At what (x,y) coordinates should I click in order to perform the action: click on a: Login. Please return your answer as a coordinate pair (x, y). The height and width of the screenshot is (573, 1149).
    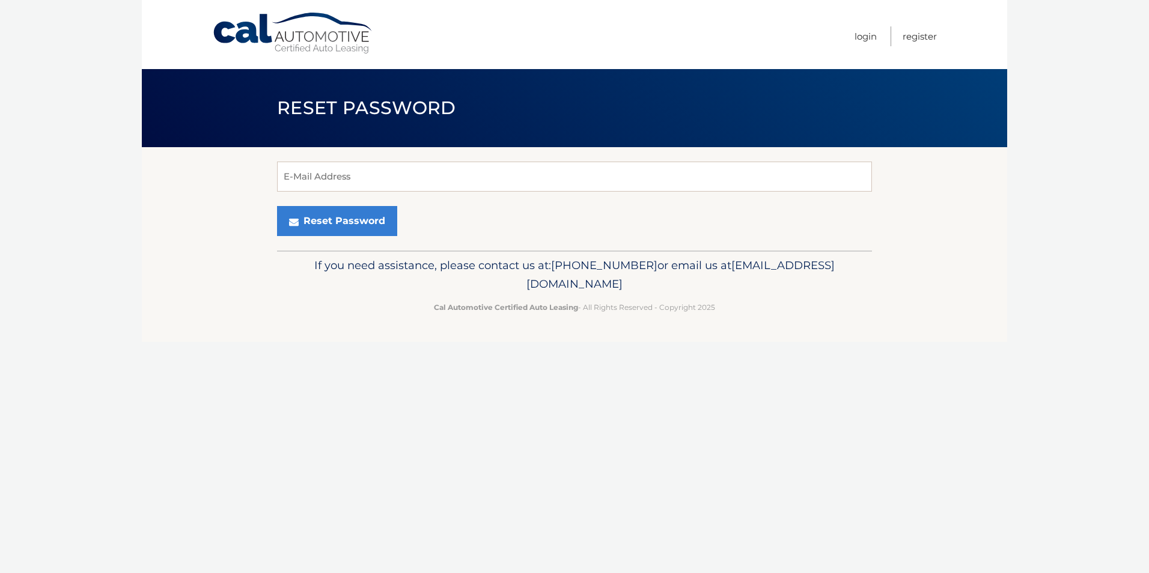
    Looking at the image, I should click on (865, 36).